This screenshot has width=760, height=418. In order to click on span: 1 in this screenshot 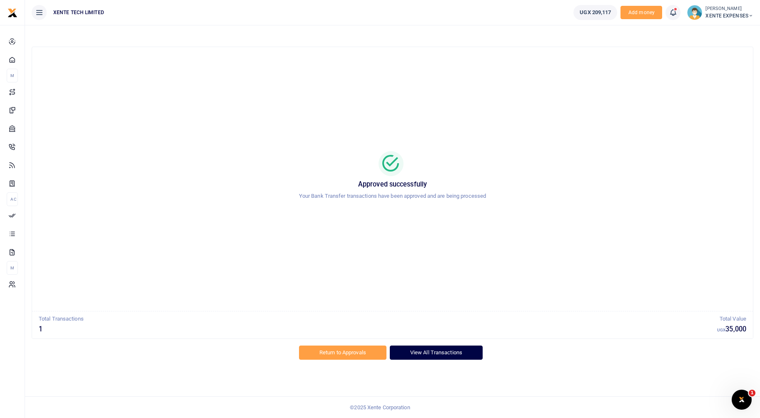, I will do `click(752, 393)`.